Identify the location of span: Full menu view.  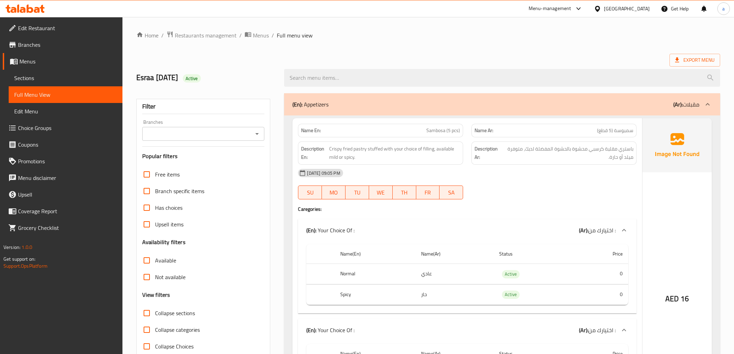
(294, 35).